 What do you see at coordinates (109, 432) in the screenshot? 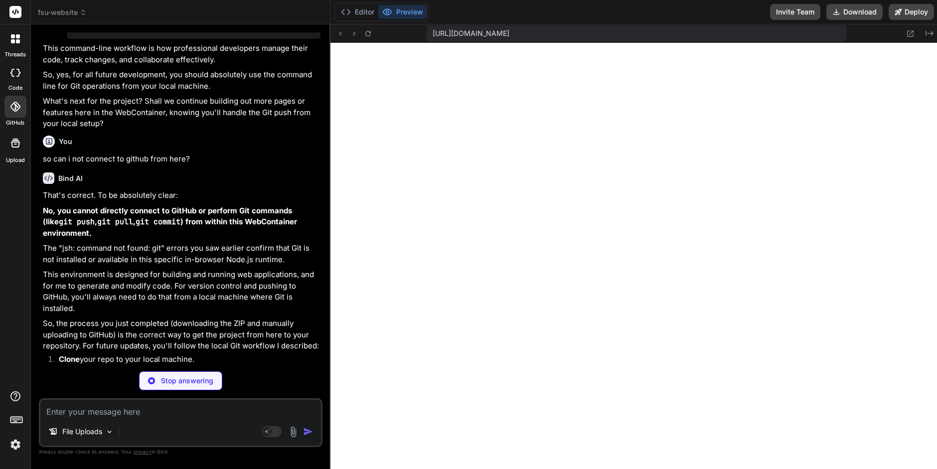
I see `img: Pick Models` at bounding box center [109, 432].